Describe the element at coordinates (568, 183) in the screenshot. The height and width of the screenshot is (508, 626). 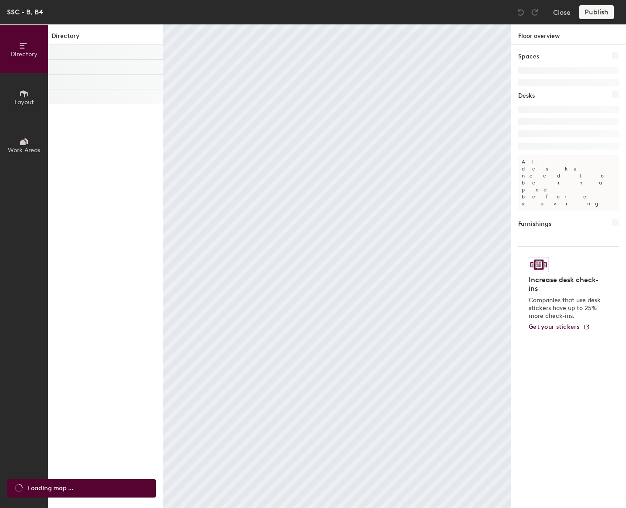
I see `p: All desks need to be in a pod before saving` at that location.